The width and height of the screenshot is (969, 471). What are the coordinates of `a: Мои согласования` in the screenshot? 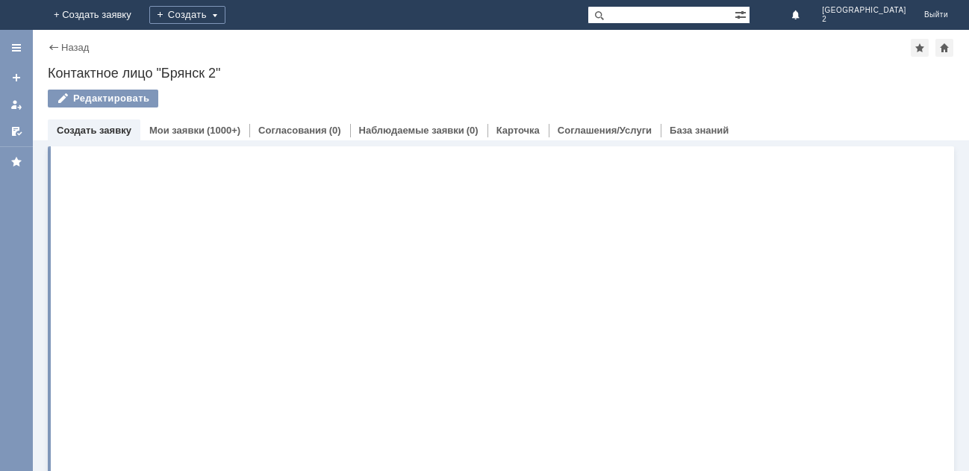 It's located at (16, 131).